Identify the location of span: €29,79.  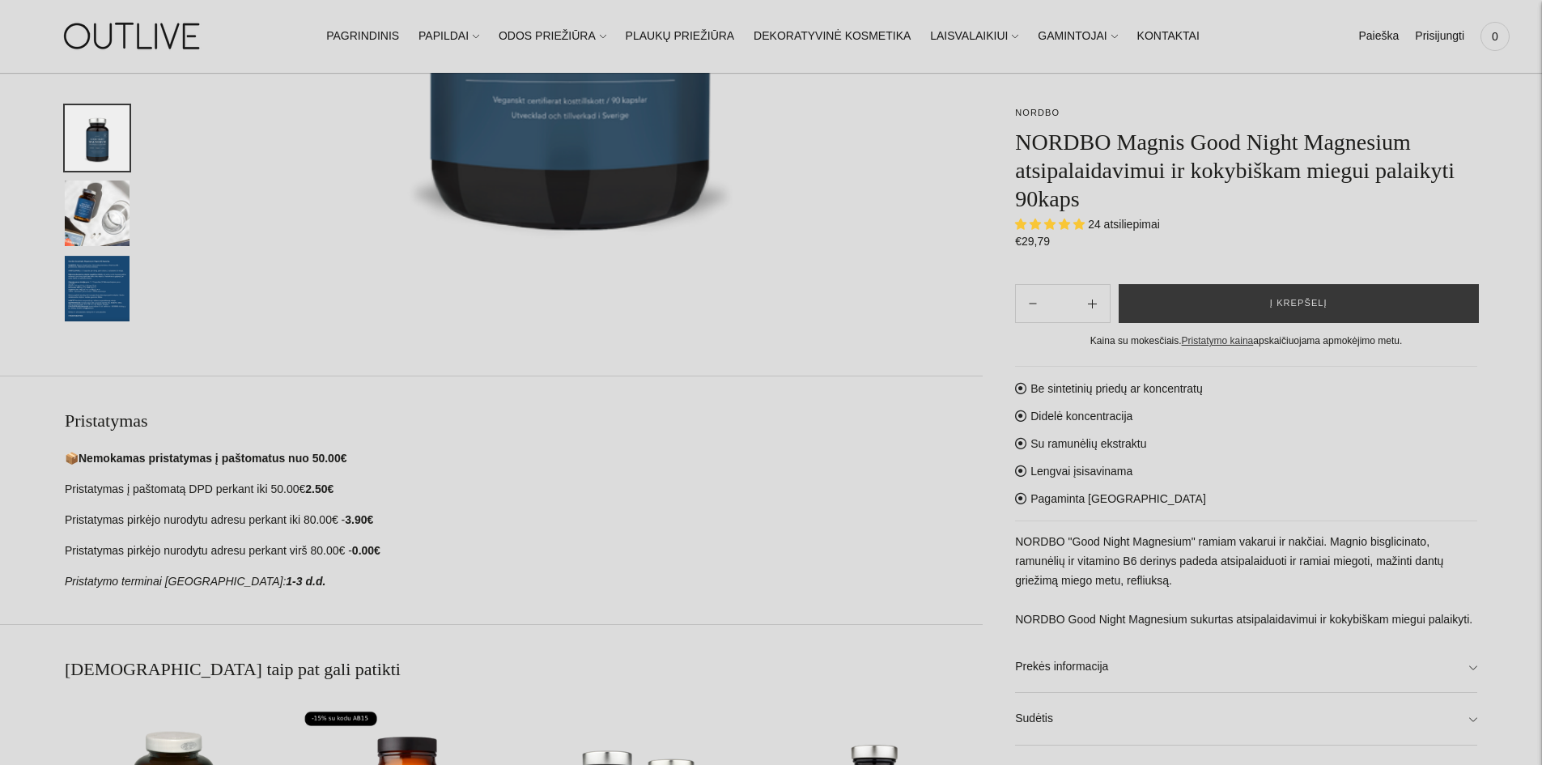
(1032, 241).